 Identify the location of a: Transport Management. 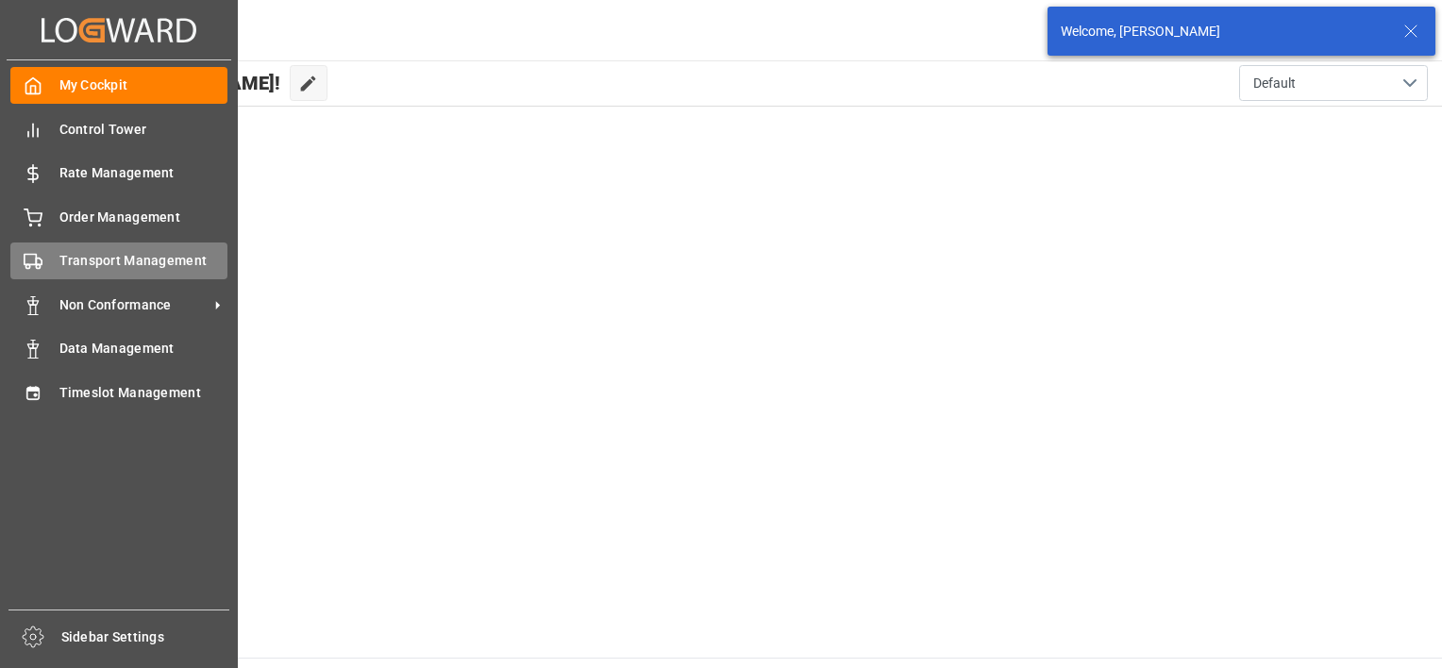
(119, 260).